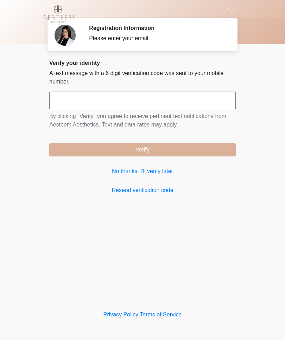 The width and height of the screenshot is (285, 340). Describe the element at coordinates (121, 314) in the screenshot. I see `a: Privacy Policy` at that location.